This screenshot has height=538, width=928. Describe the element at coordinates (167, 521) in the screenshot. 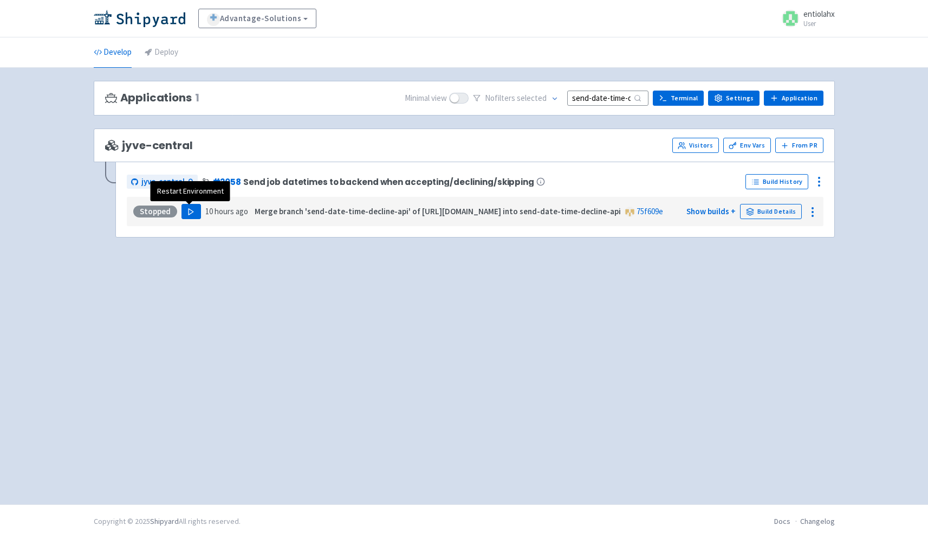

I see `div: Copyright © 2025 All rights reserved.` at that location.